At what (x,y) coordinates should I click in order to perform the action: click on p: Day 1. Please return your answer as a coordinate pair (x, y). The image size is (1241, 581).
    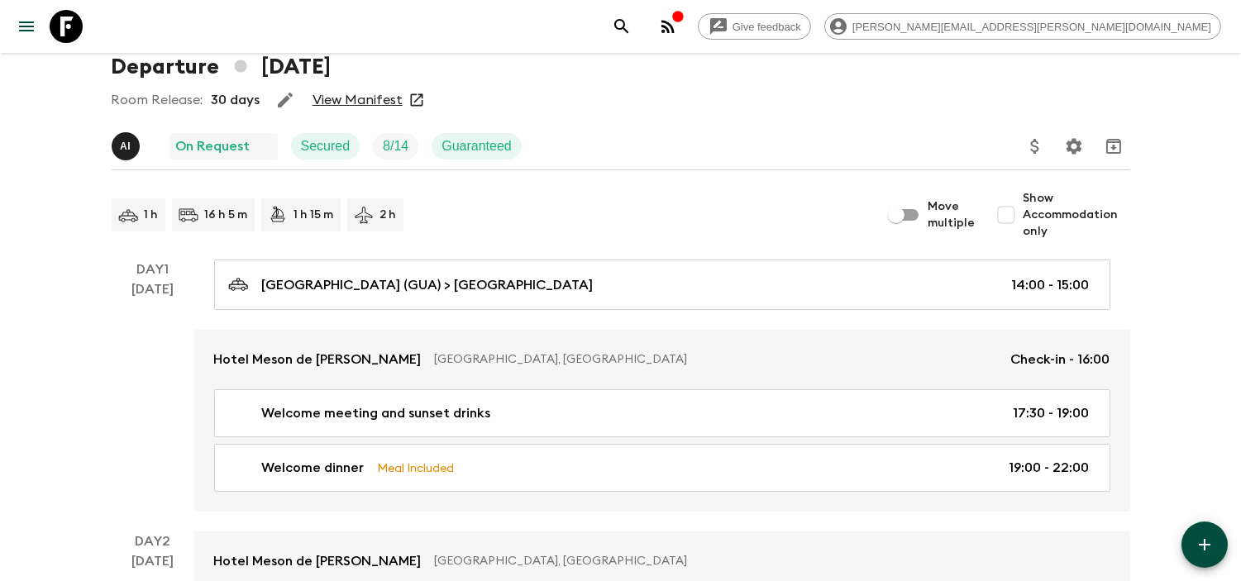
    Looking at the image, I should click on (153, 270).